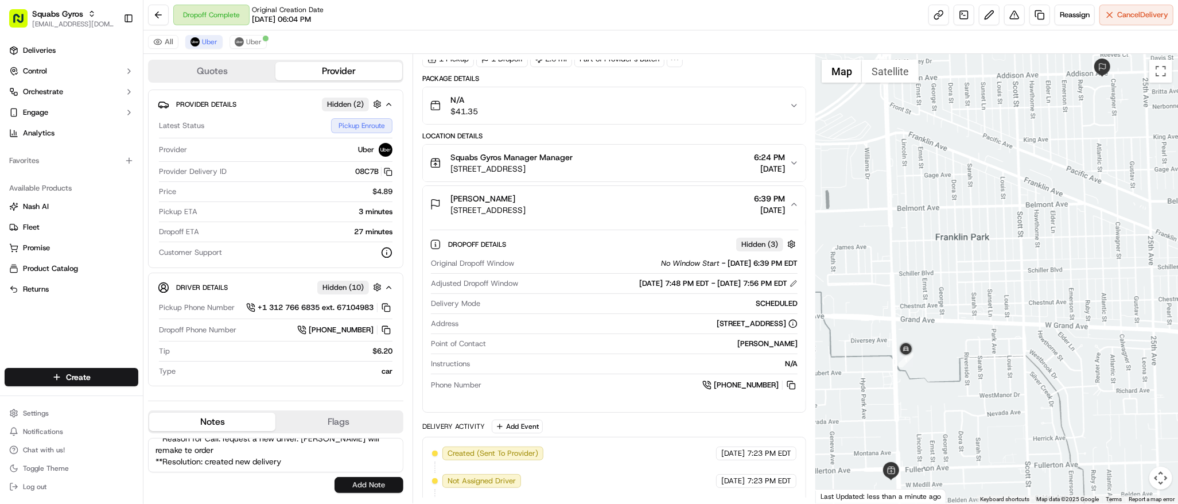 Image resolution: width=1178 pixels, height=504 pixels. I want to click on span: Created (Sent To Provider), so click(493, 453).